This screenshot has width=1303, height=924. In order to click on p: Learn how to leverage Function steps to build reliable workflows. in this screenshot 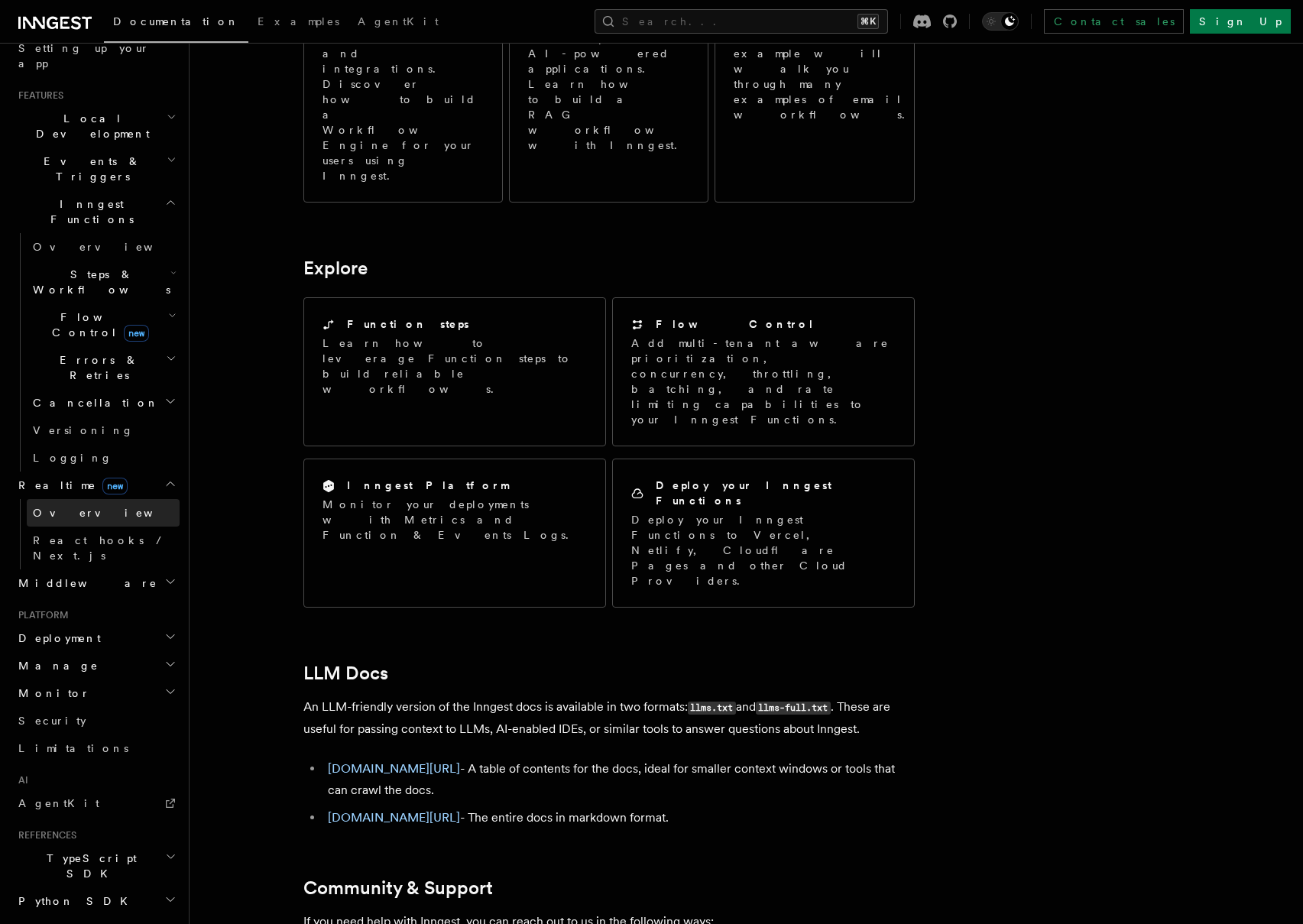, I will do `click(455, 366)`.